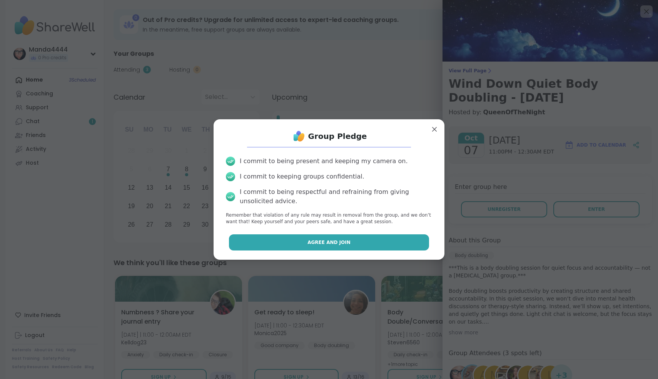  What do you see at coordinates (329, 242) in the screenshot?
I see `button: Agree and Join` at bounding box center [329, 242].